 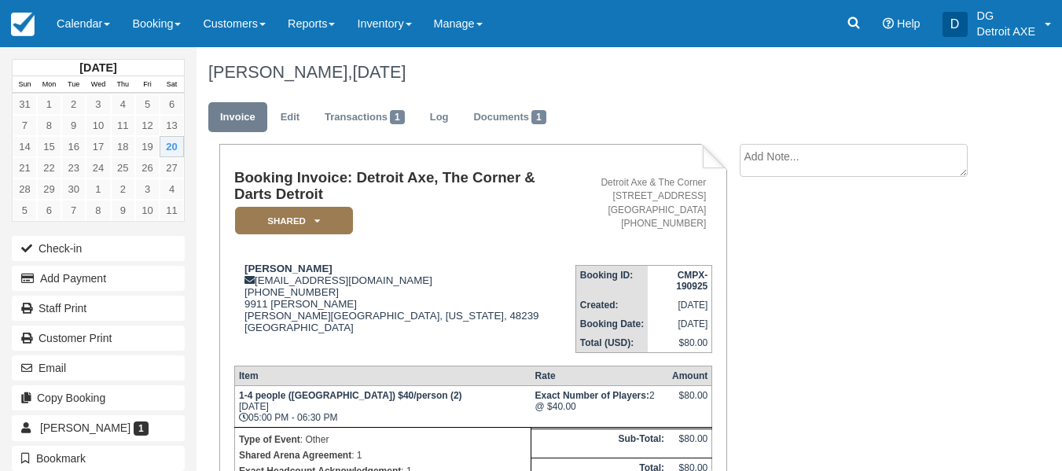 I want to click on img: checkfront-main-nav-mini-logo.png, so click(x=23, y=24).